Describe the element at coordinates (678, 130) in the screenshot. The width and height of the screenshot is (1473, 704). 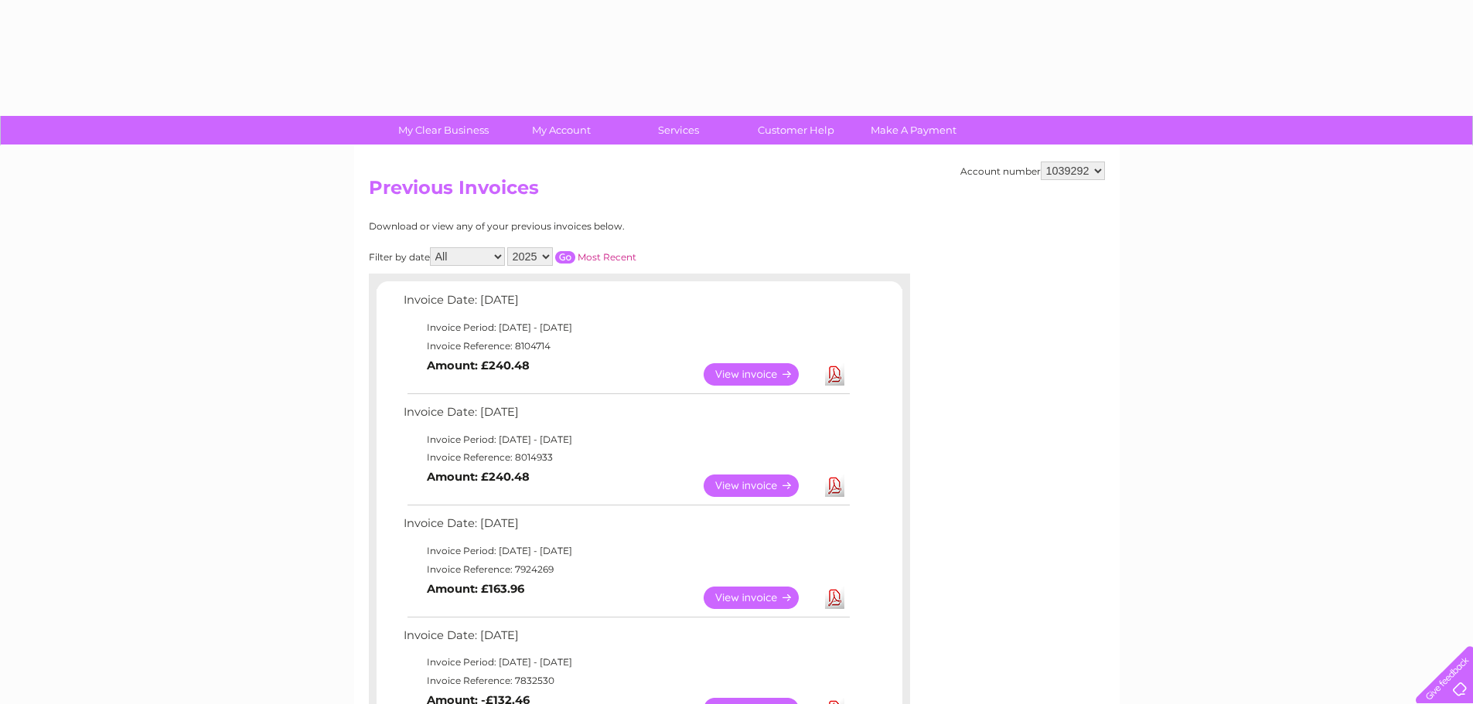
I see `a: Services` at that location.